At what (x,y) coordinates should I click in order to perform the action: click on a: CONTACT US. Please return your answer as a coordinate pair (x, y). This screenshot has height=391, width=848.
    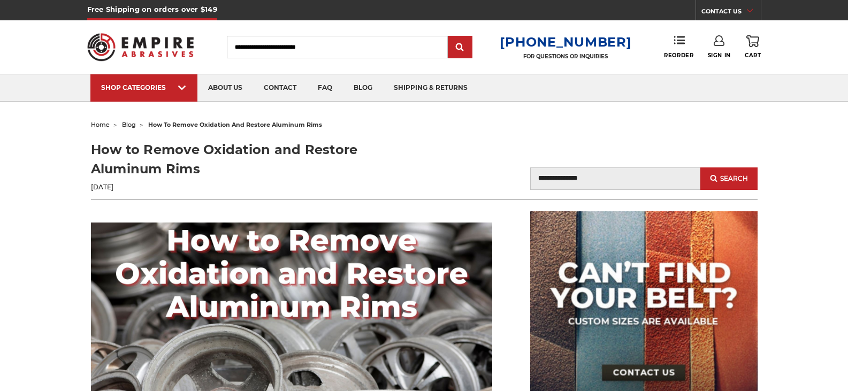
    Looking at the image, I should click on (731, 13).